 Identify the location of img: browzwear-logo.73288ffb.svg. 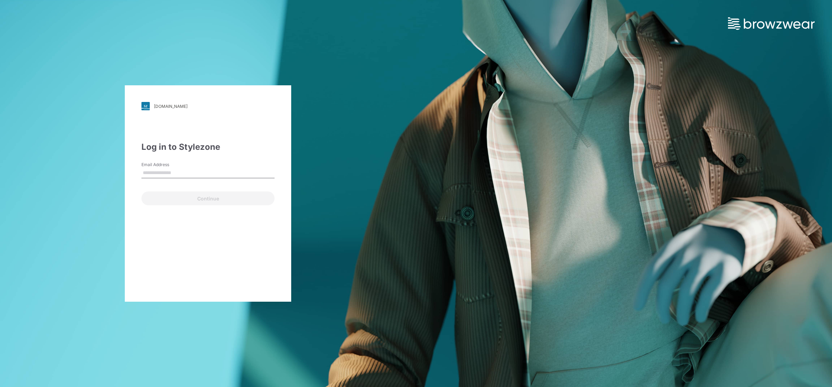
(771, 24).